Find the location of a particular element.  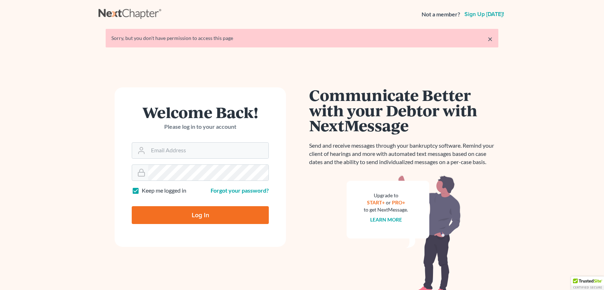

div: Sorry, but you don't have permission to access this page is located at coordinates (302, 38).